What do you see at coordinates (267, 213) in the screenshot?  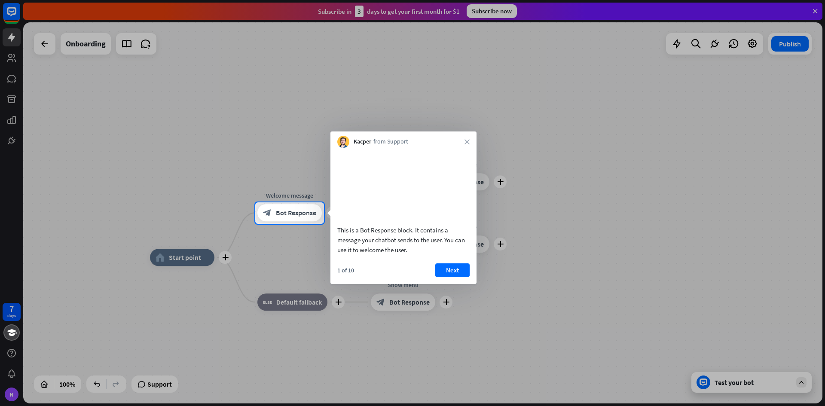 I see `i: block_bot_response` at bounding box center [267, 213].